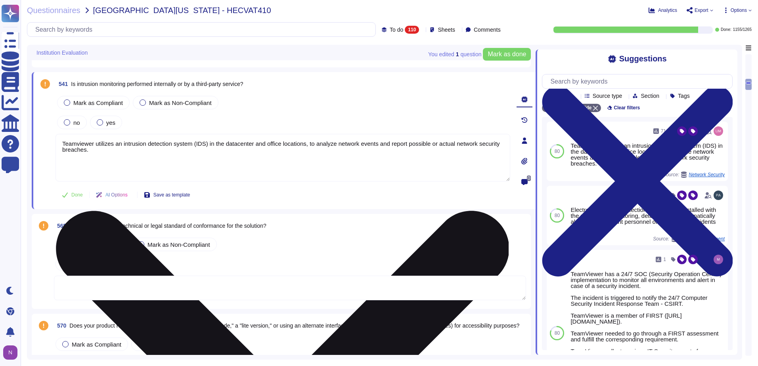  Describe the element at coordinates (98, 103) in the screenshot. I see `span: Mark as Compliant` at that location.